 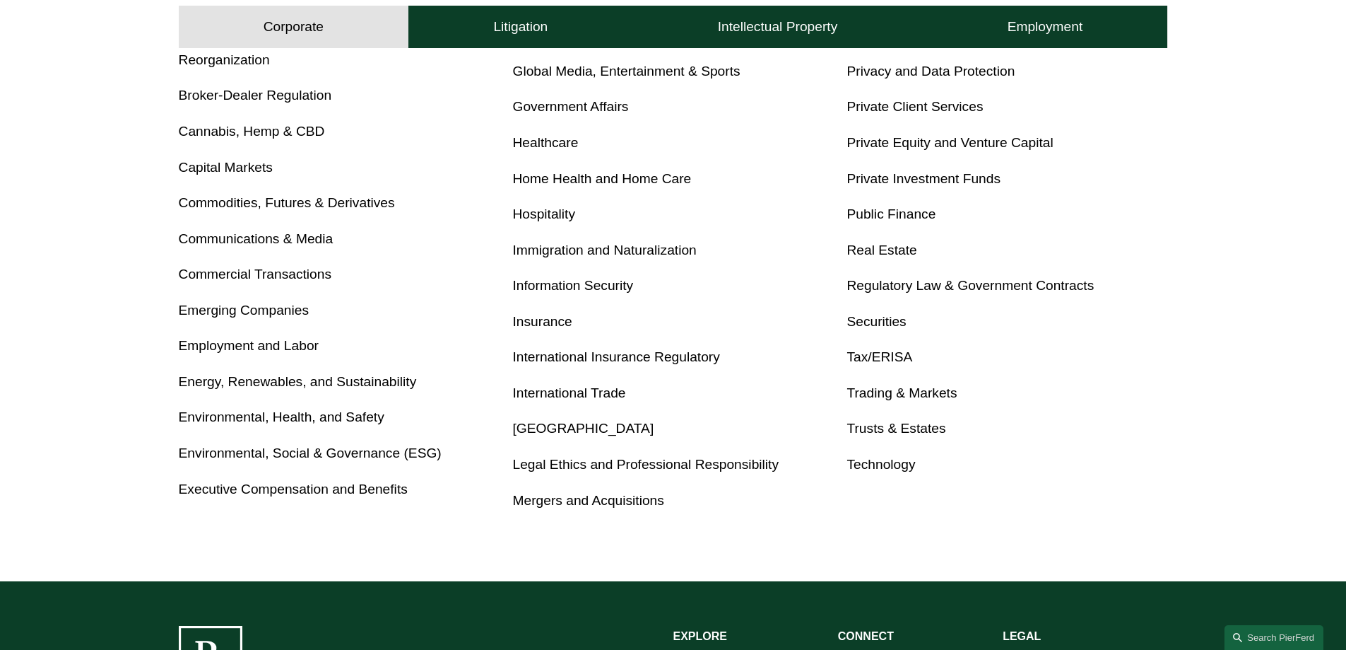 What do you see at coordinates (700, 635) in the screenshot?
I see `strong: EXPLORE` at bounding box center [700, 635].